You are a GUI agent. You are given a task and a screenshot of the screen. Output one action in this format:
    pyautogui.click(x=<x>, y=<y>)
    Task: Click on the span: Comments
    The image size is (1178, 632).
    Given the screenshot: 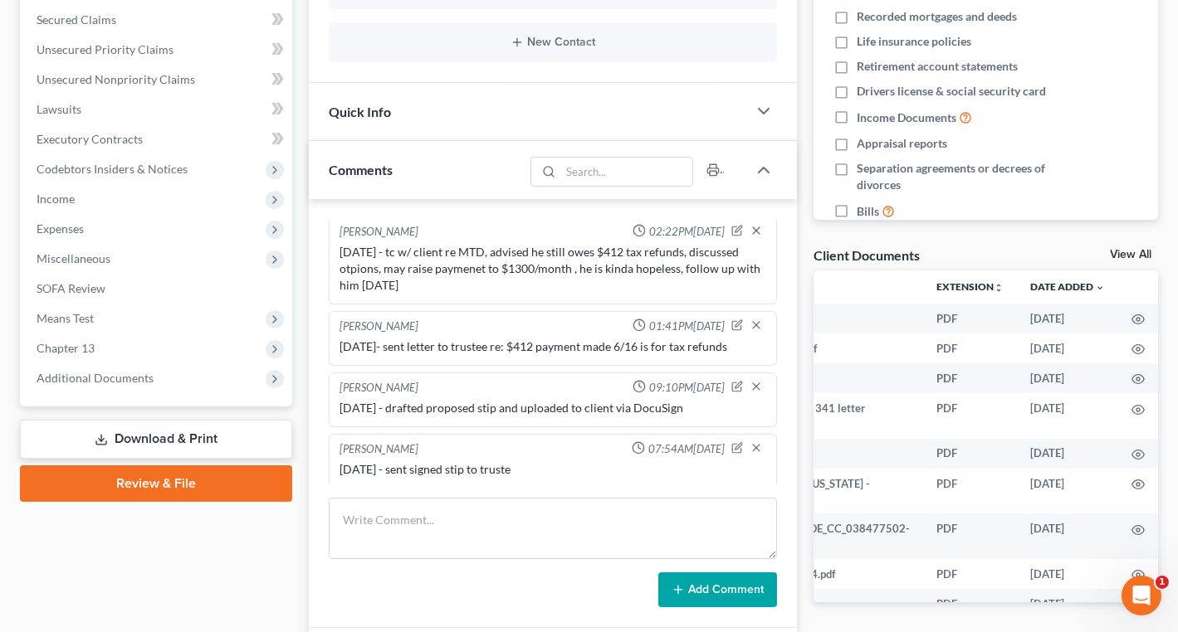 What is the action you would take?
    pyautogui.click(x=360, y=169)
    